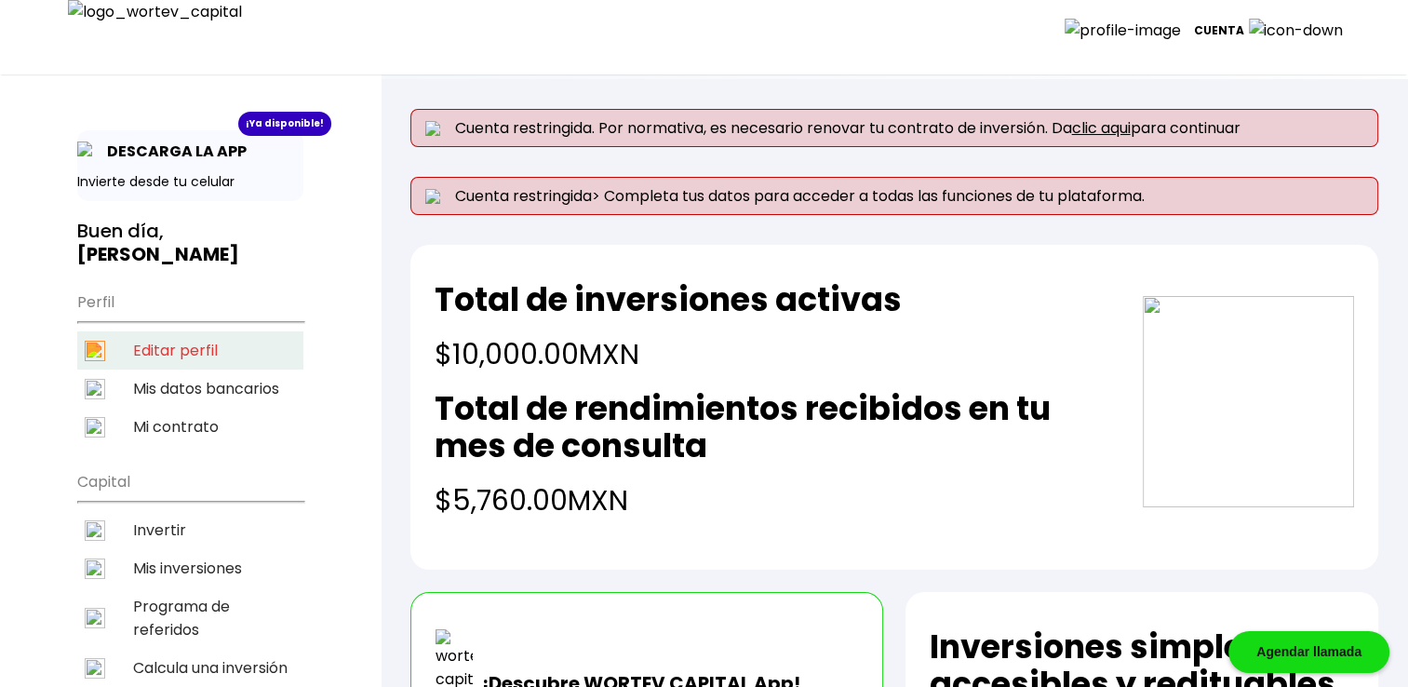  What do you see at coordinates (668, 300) in the screenshot?
I see `h2: Total de inversiones activas` at bounding box center [668, 300].